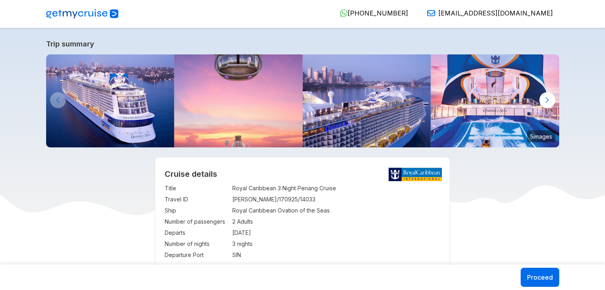  I want to click on td: Royal Caribbean Ovation of the Seas, so click(336, 211).